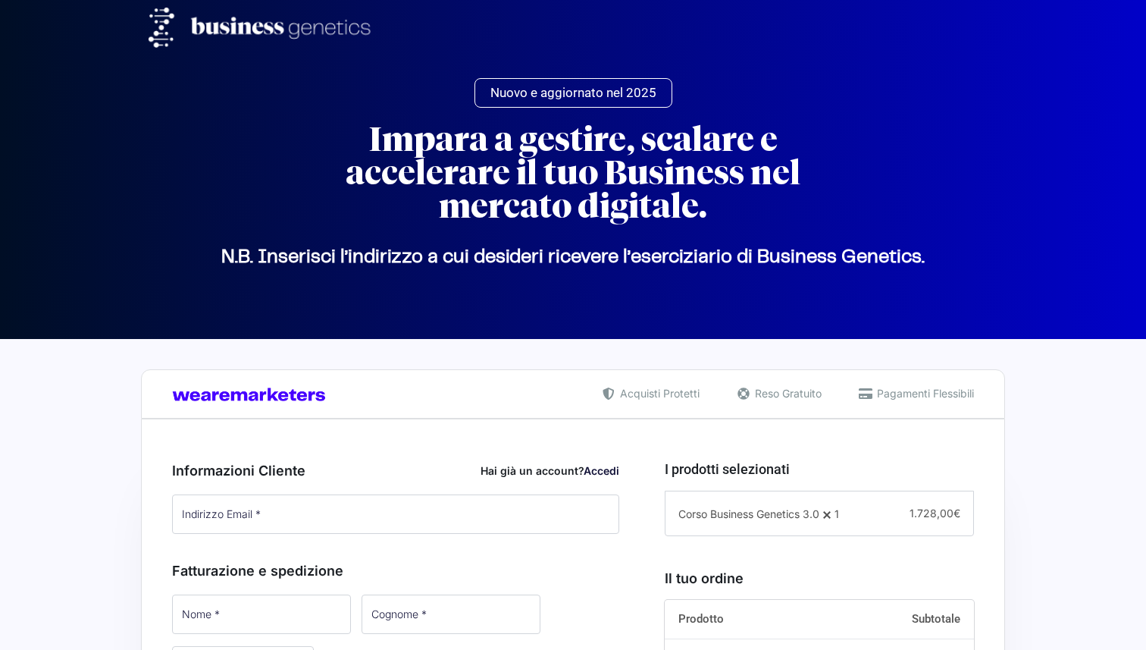 This screenshot has width=1146, height=650. I want to click on span: Pagamenti Flessibili, so click(923, 393).